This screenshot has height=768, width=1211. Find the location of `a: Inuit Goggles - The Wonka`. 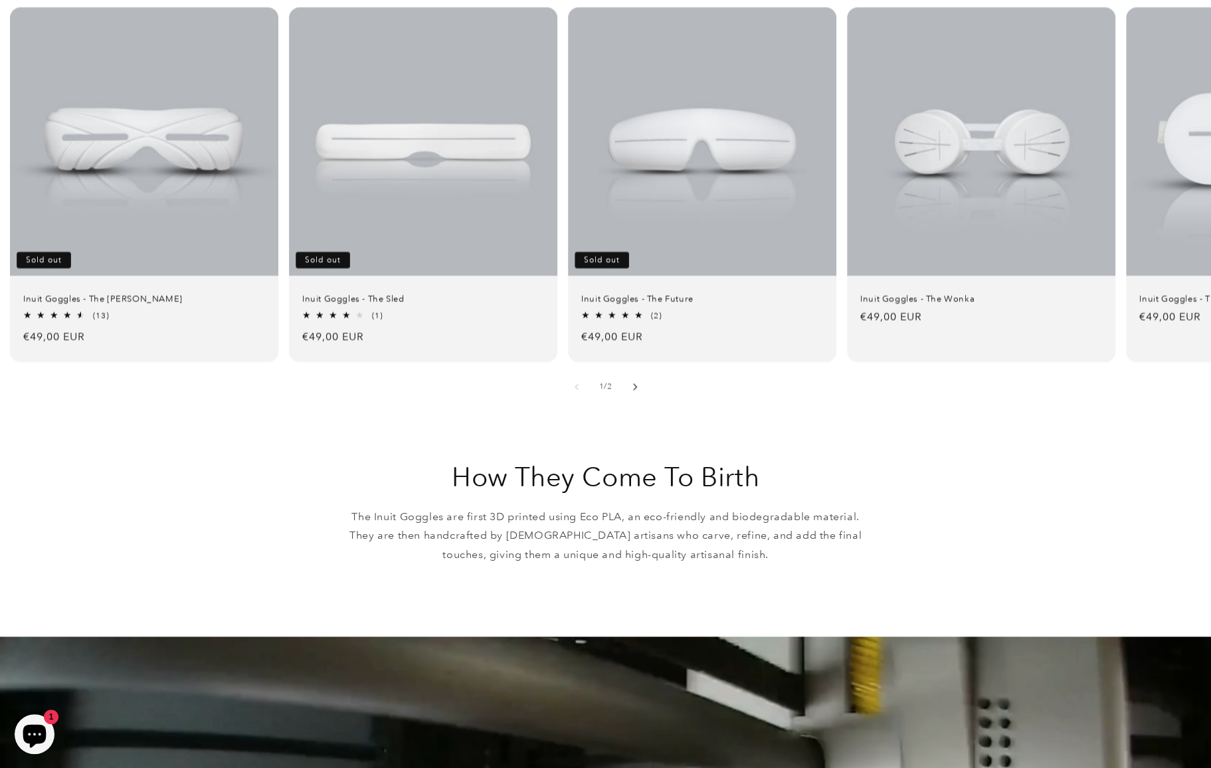

a: Inuit Goggles - The Wonka is located at coordinates (981, 299).